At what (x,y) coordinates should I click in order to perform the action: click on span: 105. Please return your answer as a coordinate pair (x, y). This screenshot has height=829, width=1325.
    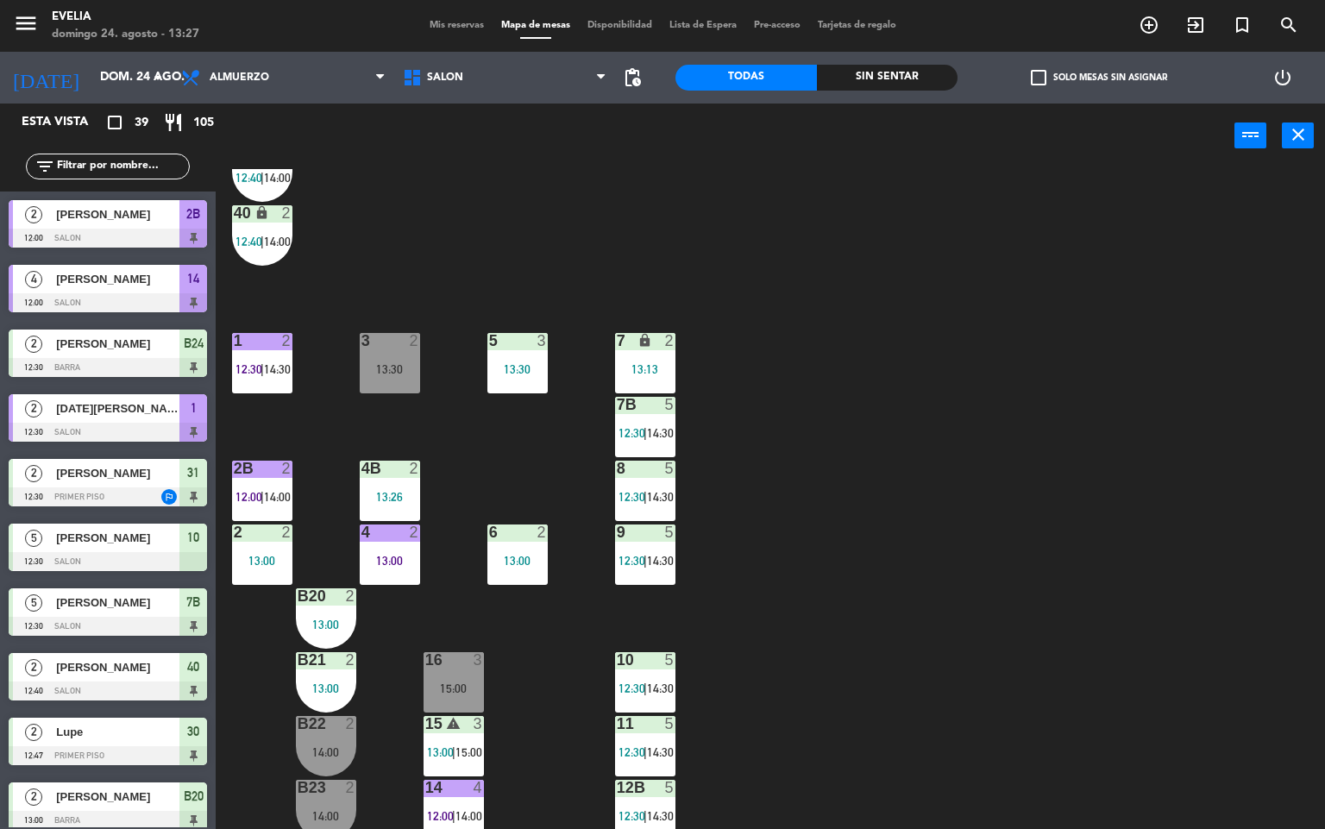
    Looking at the image, I should click on (204, 122).